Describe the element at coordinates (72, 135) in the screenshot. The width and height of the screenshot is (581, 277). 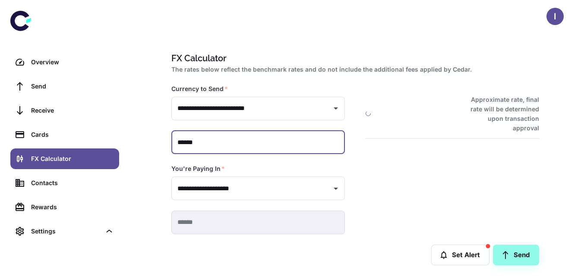
I see `div: Cards` at that location.